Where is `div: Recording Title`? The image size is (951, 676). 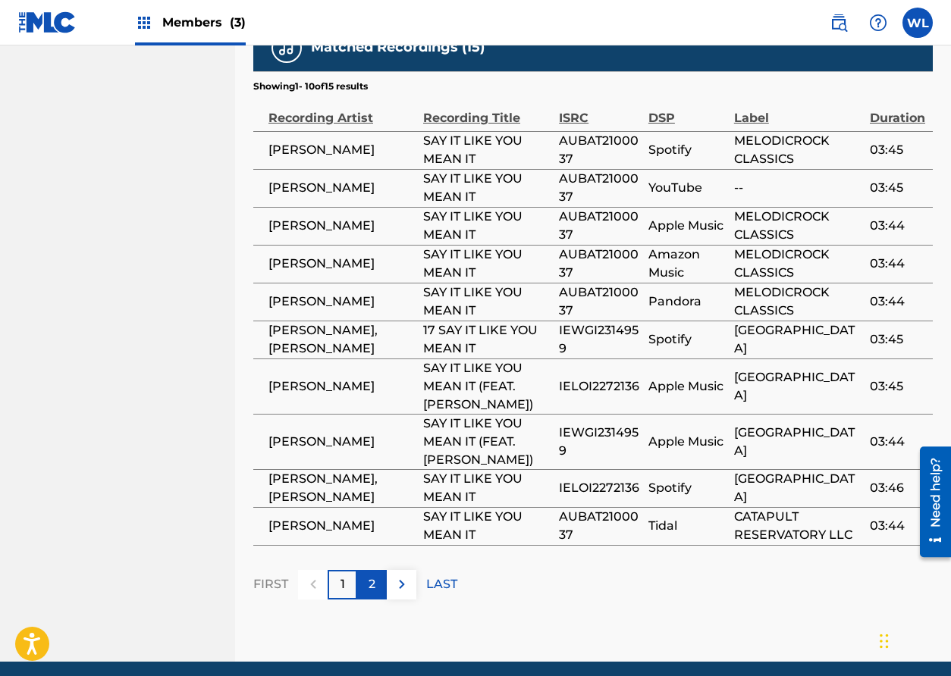 div: Recording Title is located at coordinates (487, 110).